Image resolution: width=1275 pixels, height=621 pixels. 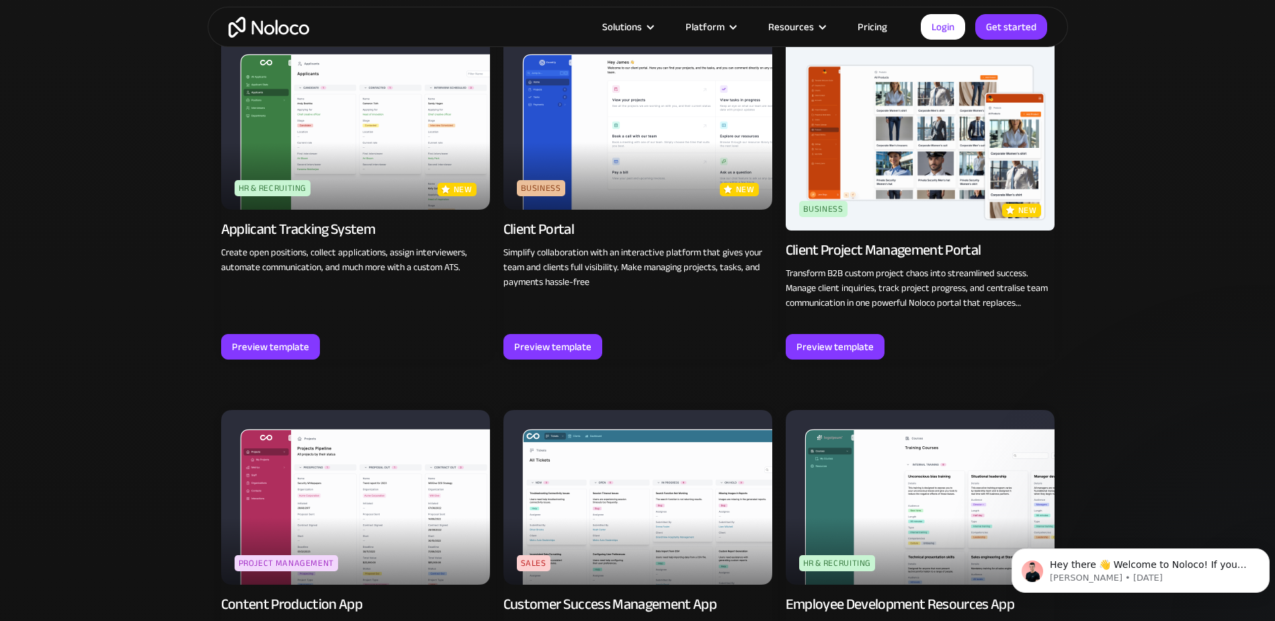 I want to click on p: Simplify collaboration with an interactive platform that gives your team and clients full visibil..., so click(x=638, y=268).